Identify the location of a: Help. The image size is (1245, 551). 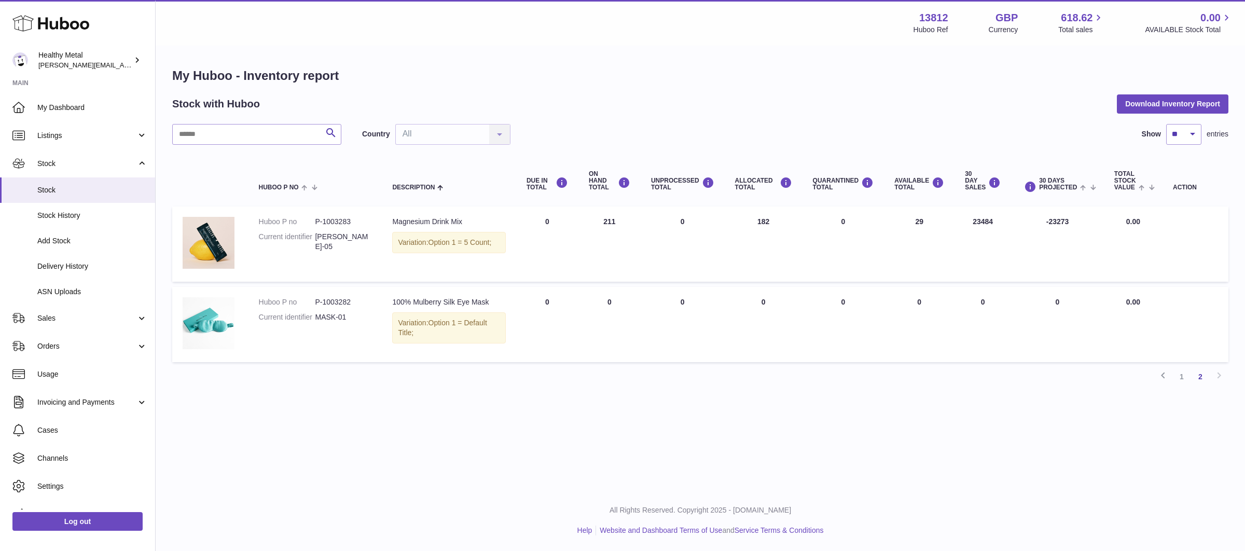
(585, 530).